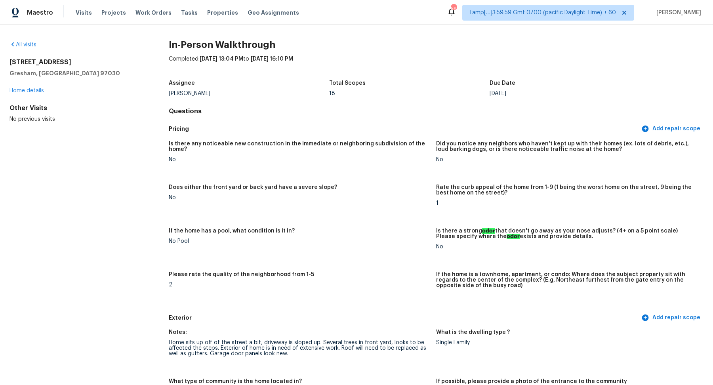 The height and width of the screenshot is (385, 713). Describe the element at coordinates (567, 203) in the screenshot. I see `div: 1` at that location.